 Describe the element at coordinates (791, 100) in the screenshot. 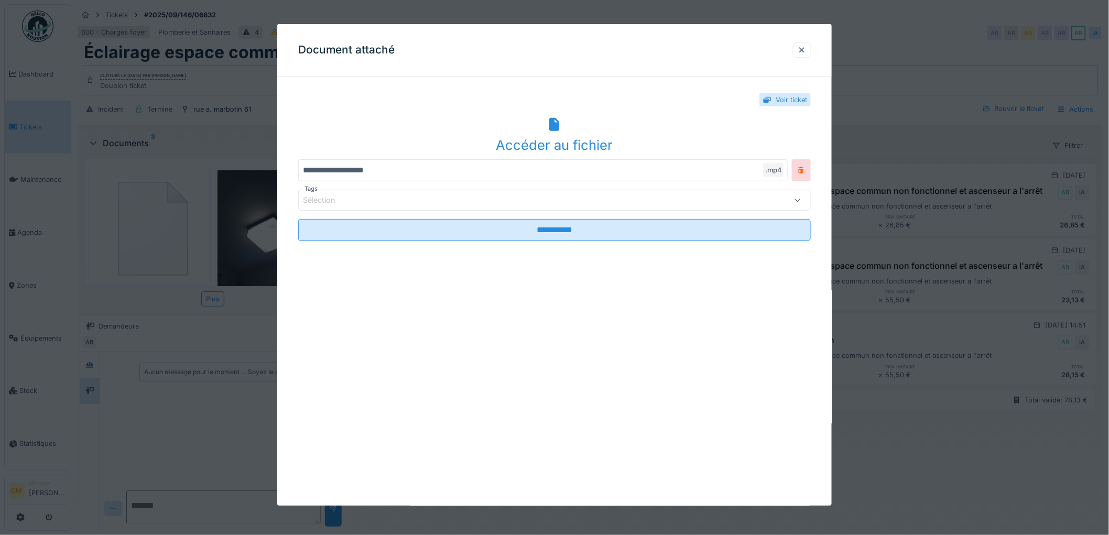

I see `div: Voir ticket` at that location.